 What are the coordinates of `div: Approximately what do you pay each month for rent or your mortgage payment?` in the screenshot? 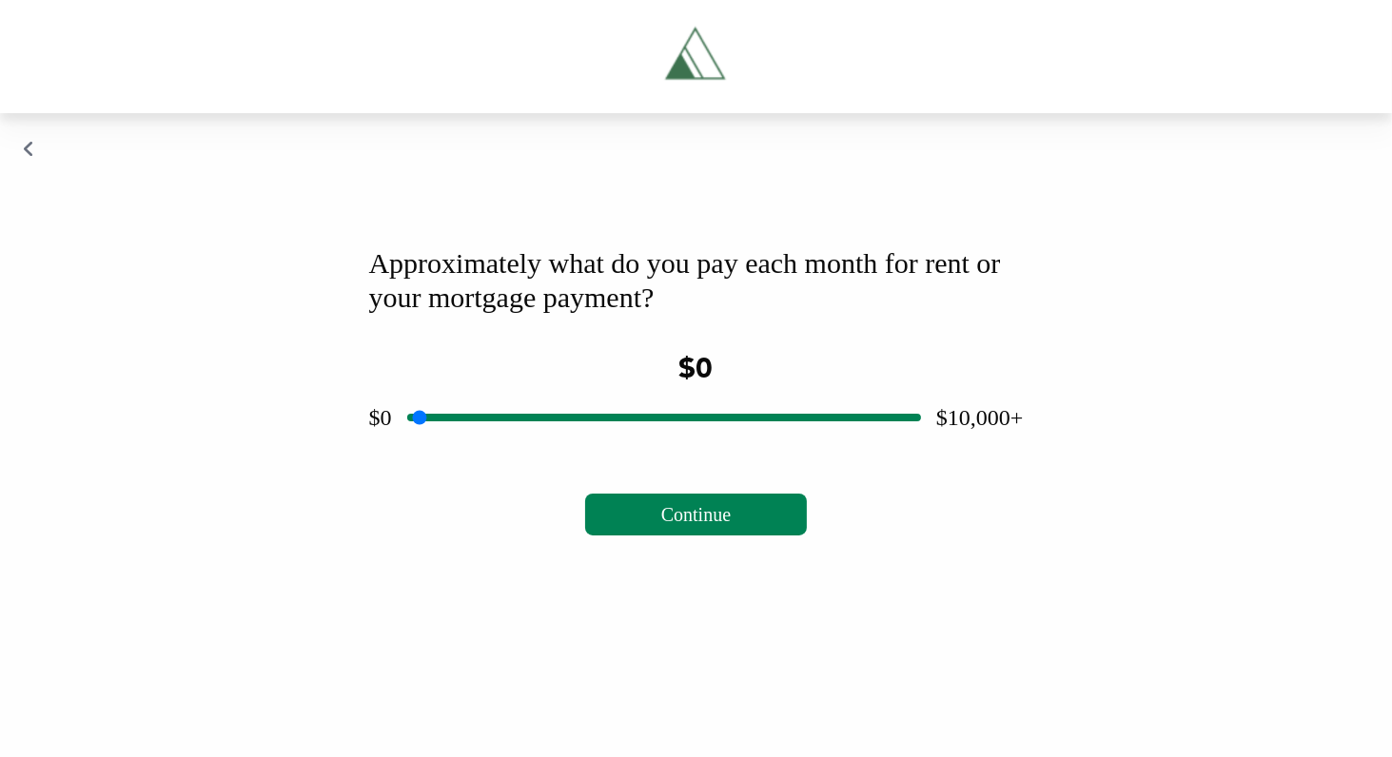 It's located at (696, 281).